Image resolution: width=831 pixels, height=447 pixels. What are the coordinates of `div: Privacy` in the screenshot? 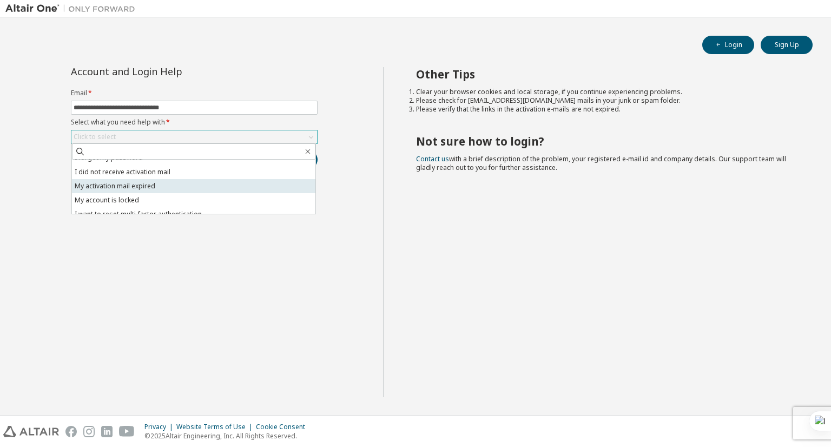 It's located at (160, 427).